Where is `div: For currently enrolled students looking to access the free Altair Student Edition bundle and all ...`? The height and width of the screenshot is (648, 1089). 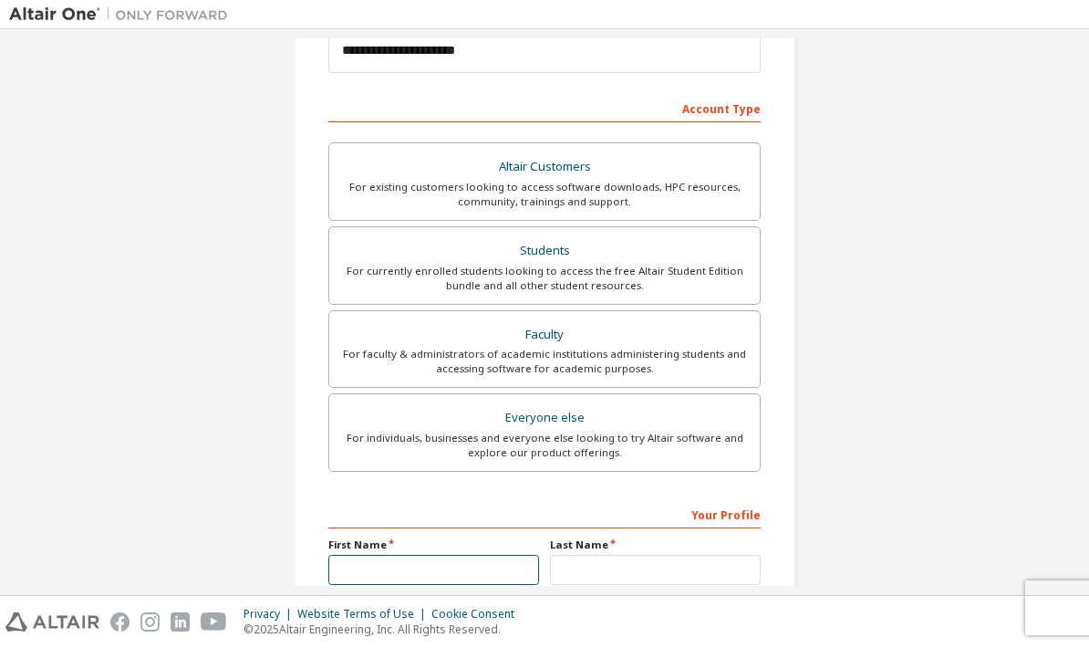 div: For currently enrolled students looking to access the free Altair Student Edition bundle and all ... is located at coordinates (545, 278).